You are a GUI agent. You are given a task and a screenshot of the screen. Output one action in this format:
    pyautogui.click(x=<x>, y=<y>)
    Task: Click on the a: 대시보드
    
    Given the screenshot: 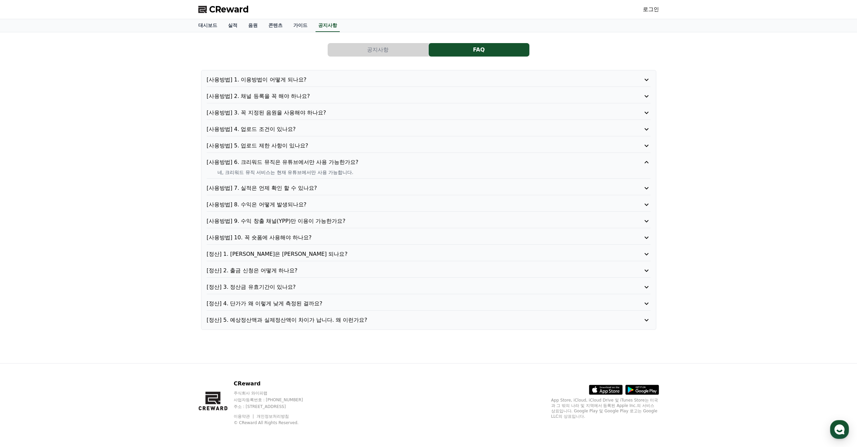 What is the action you would take?
    pyautogui.click(x=208, y=26)
    